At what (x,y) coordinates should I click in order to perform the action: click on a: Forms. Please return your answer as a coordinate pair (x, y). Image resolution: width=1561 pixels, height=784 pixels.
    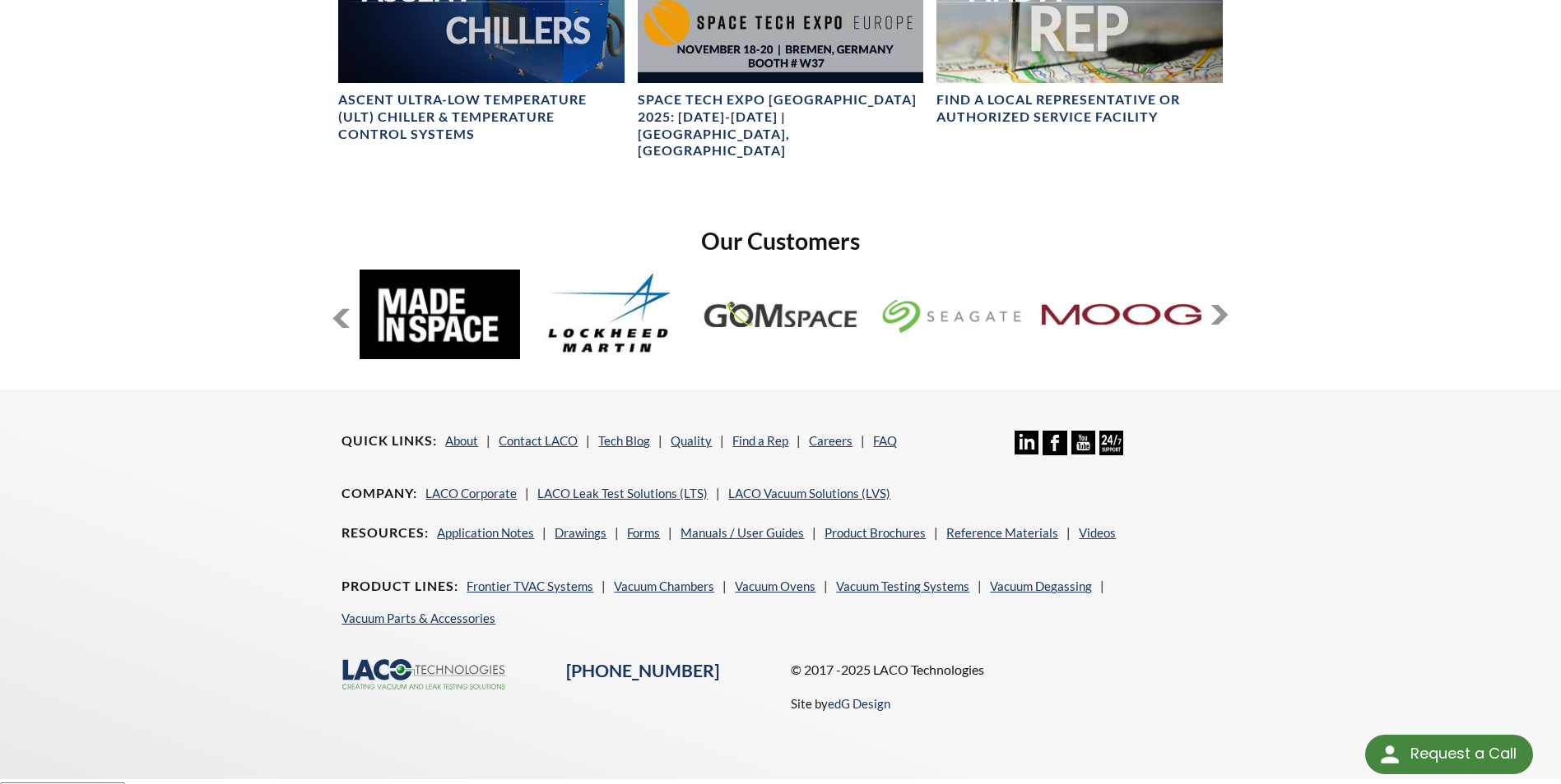
    Looking at the image, I should click on (644, 532).